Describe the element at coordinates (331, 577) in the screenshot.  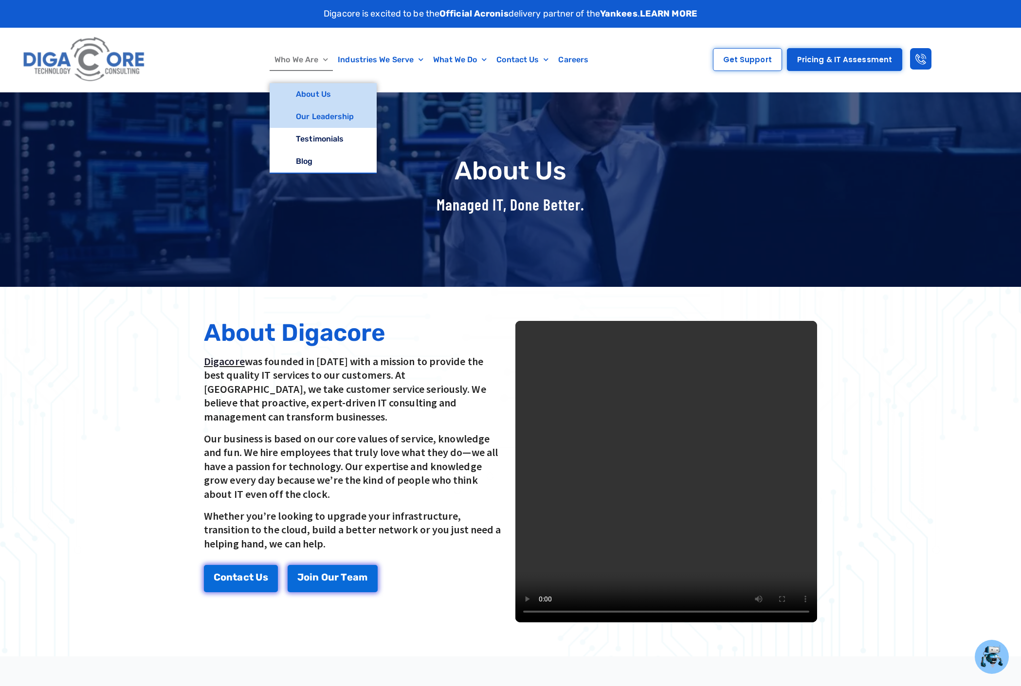
I see `span: u` at that location.